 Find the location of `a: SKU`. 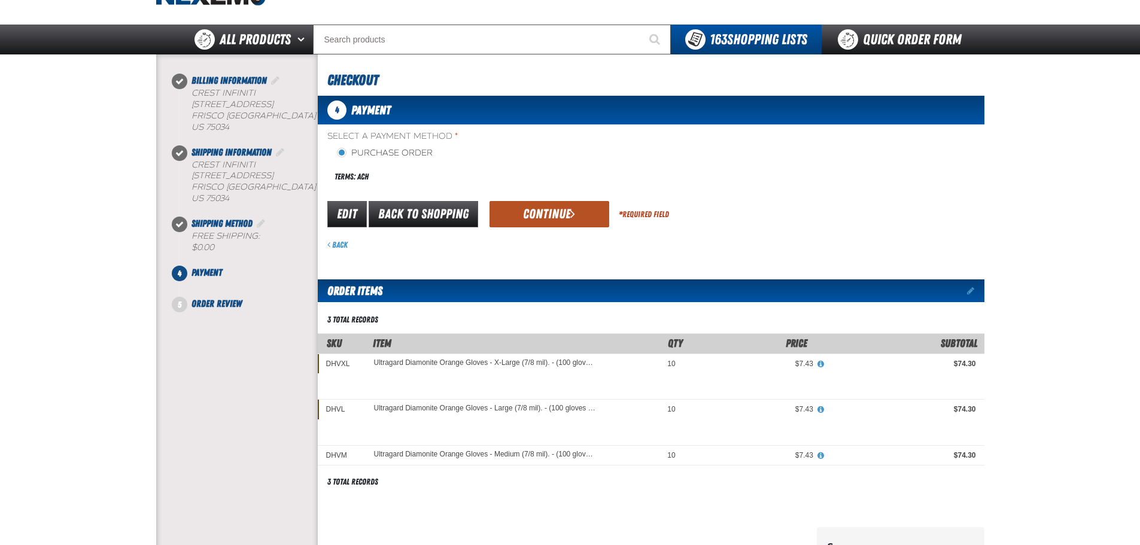

a: SKU is located at coordinates (334, 343).